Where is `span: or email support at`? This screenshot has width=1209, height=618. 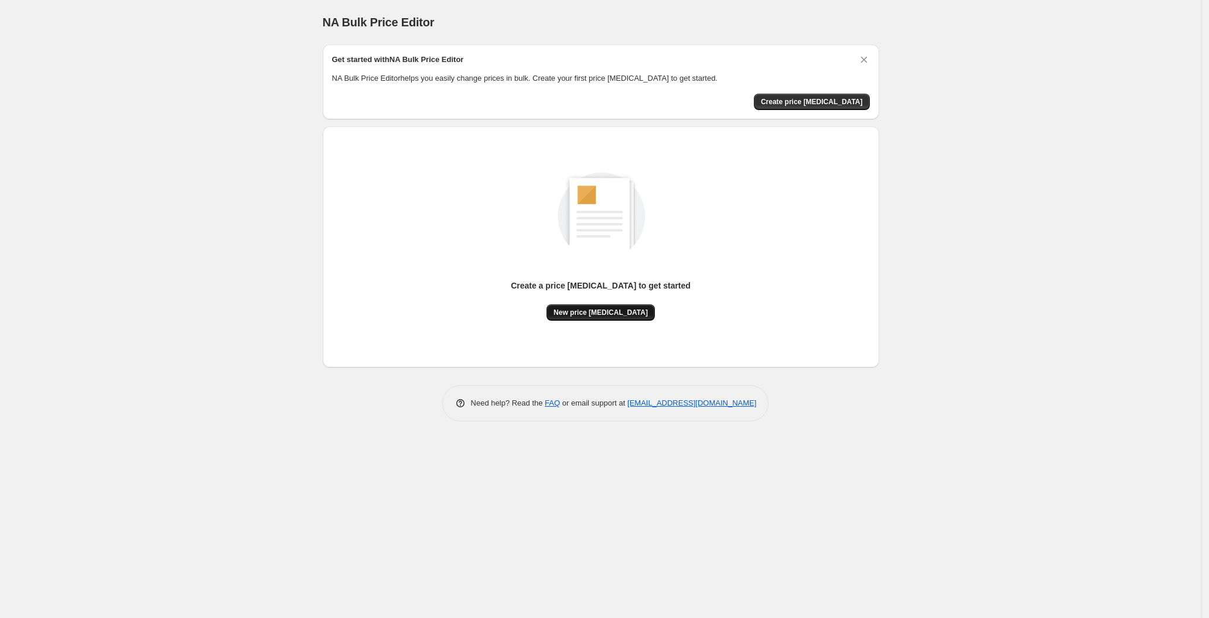
span: or email support at is located at coordinates (593, 403).